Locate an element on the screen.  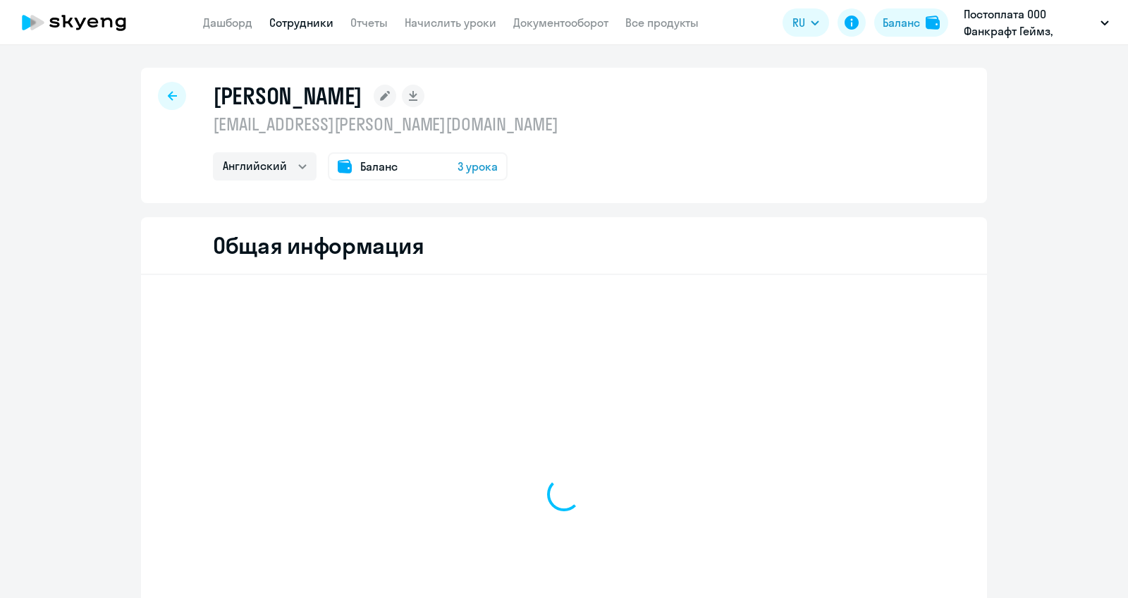
button: Балансbalance is located at coordinates (911, 23).